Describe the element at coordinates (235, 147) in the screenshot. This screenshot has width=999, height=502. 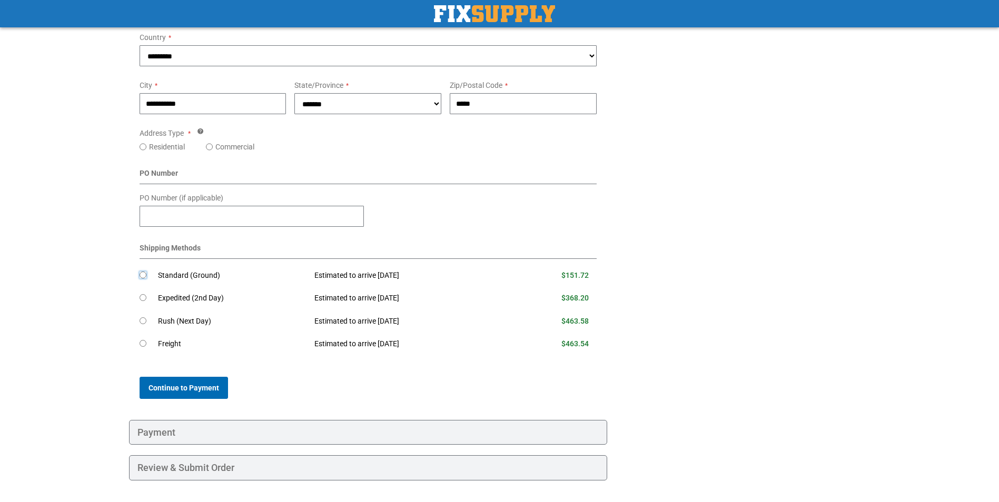
I see `label: Commercial` at that location.